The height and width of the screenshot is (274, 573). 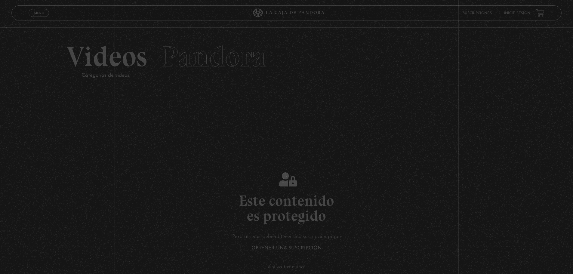 I want to click on a: Suscripciones, so click(x=477, y=13).